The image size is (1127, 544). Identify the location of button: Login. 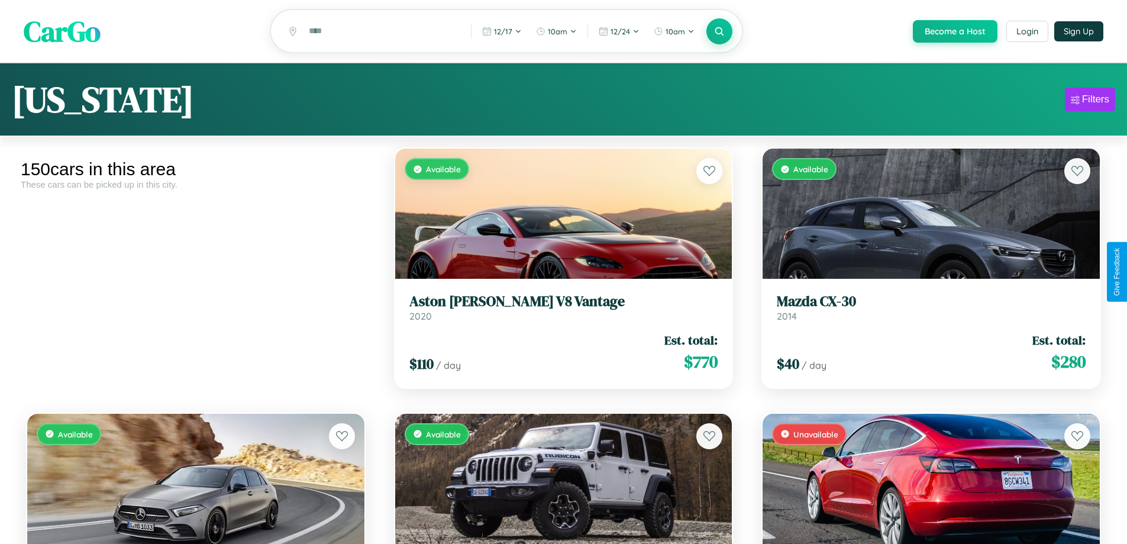
(1027, 31).